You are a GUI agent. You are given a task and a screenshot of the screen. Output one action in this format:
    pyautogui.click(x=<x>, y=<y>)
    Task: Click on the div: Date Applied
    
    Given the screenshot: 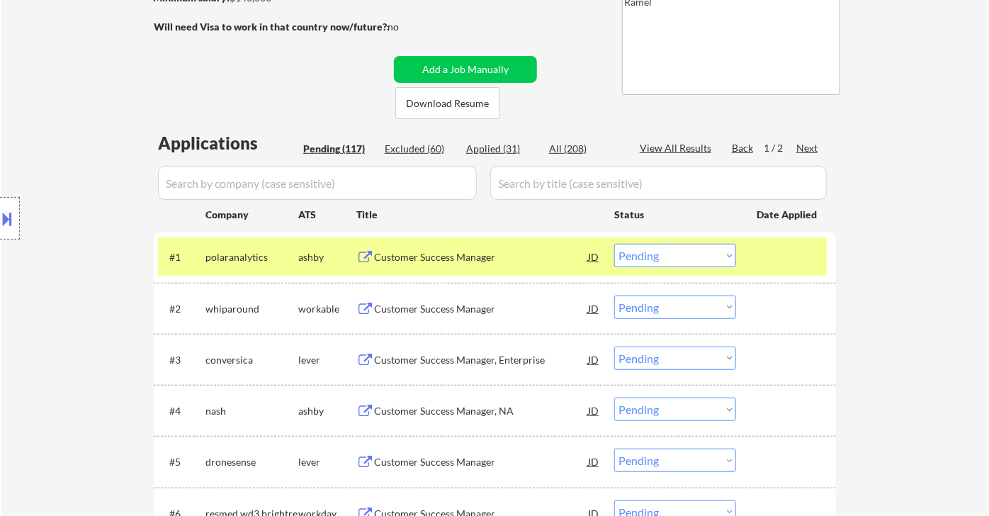 What is the action you would take?
    pyautogui.click(x=788, y=215)
    